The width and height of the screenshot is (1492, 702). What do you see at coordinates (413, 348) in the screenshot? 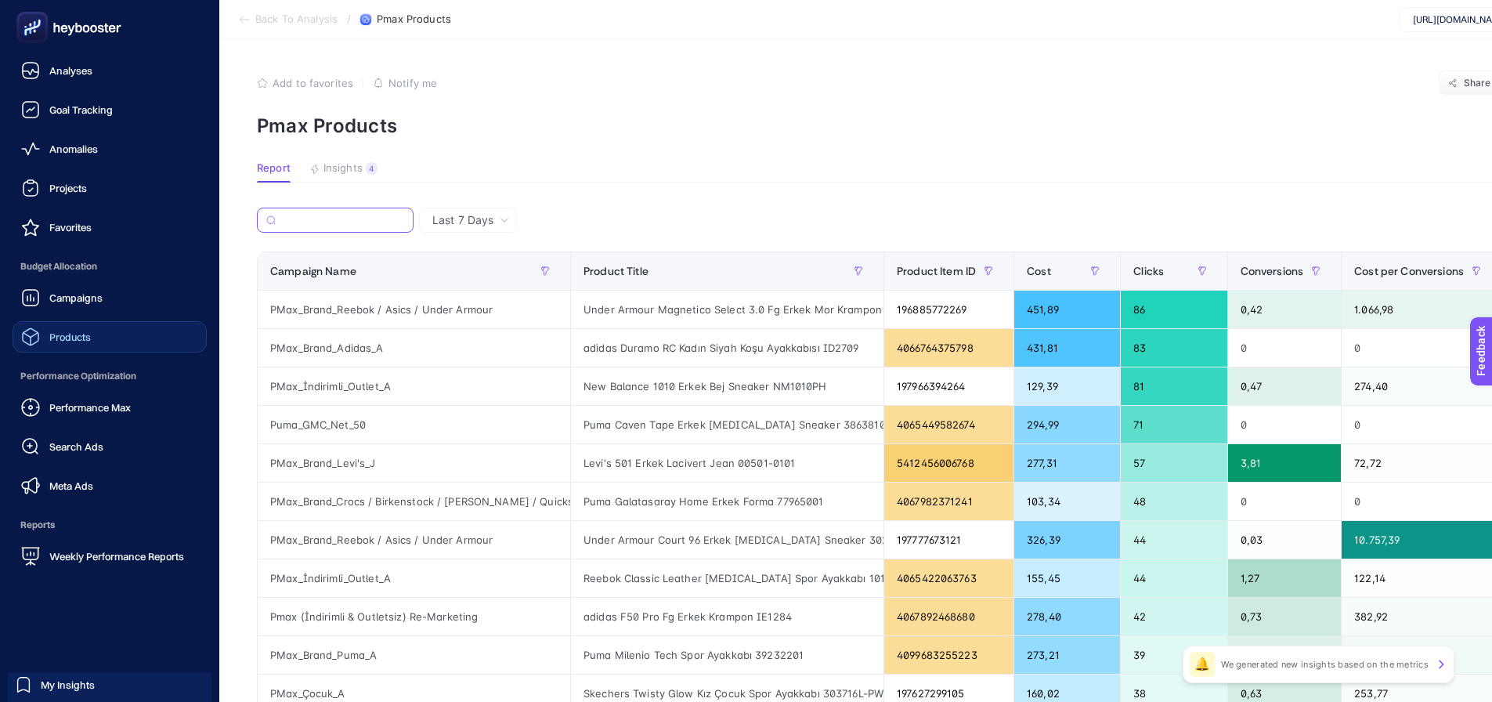
I see `div: PMax_Brand_Adidas_A` at bounding box center [413, 348].